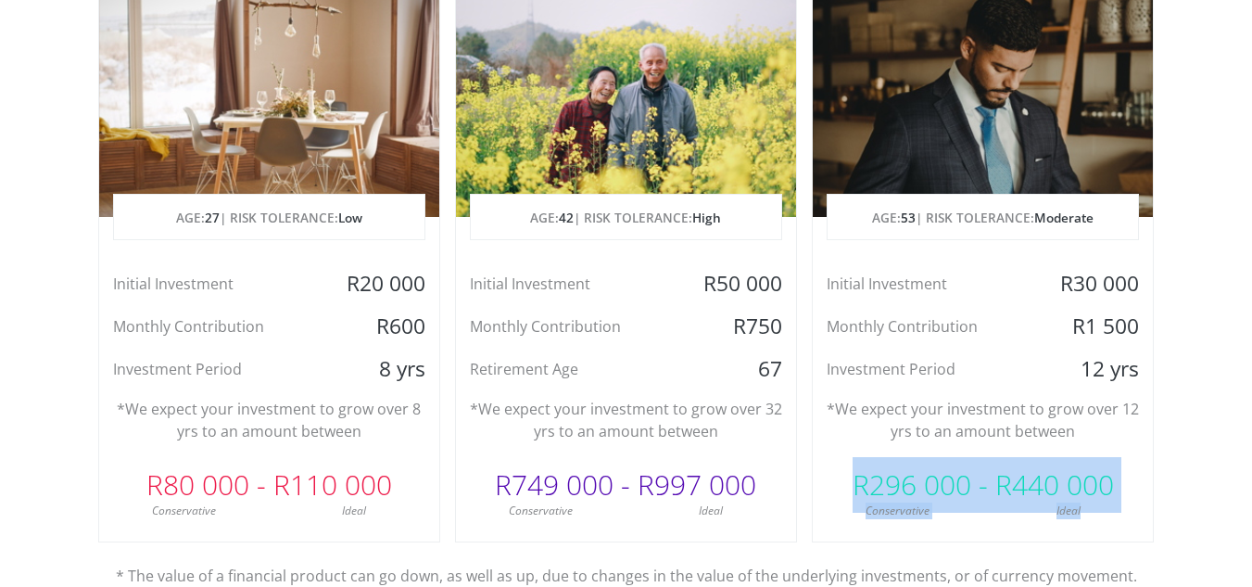 This screenshot has height=587, width=1252. Describe the element at coordinates (739, 284) in the screenshot. I see `div: R50 000` at that location.